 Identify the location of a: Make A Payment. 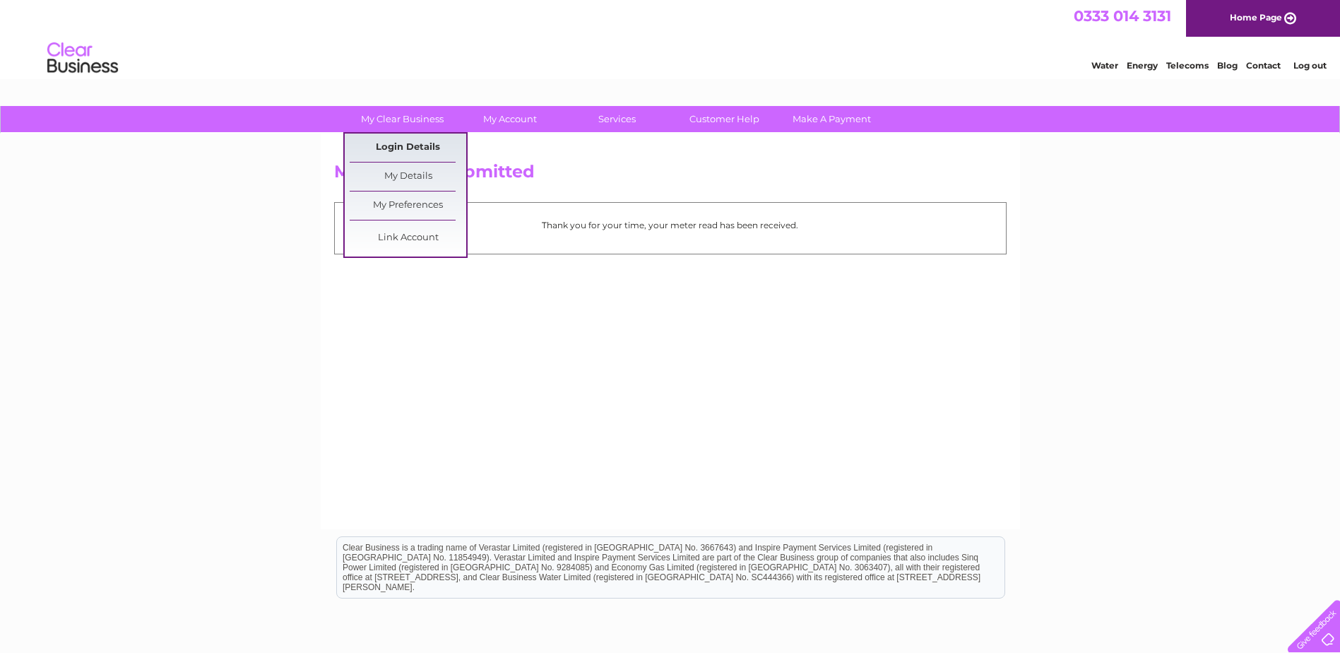
(832, 119).